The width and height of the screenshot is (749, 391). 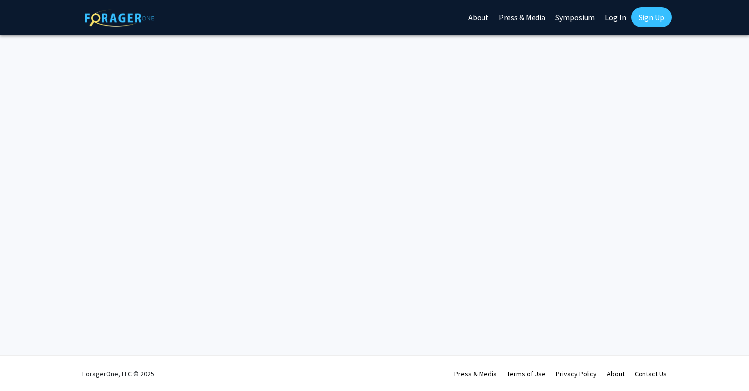 What do you see at coordinates (119, 18) in the screenshot?
I see `img: ForagerOne Logo` at bounding box center [119, 18].